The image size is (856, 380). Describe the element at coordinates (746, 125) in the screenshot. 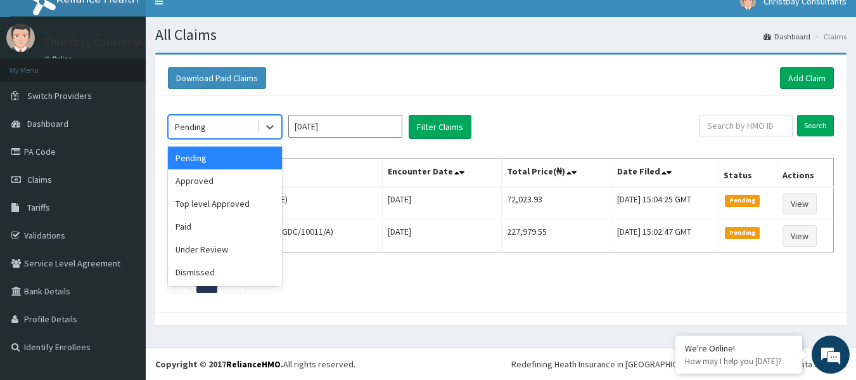

I see `input: Search by HMO ID` at that location.